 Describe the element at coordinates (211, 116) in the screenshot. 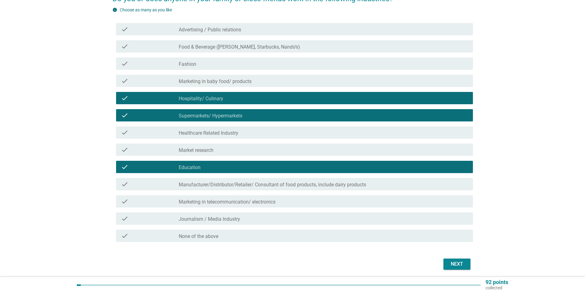

I see `label: Supermarkets/ Hypermarkets` at that location.